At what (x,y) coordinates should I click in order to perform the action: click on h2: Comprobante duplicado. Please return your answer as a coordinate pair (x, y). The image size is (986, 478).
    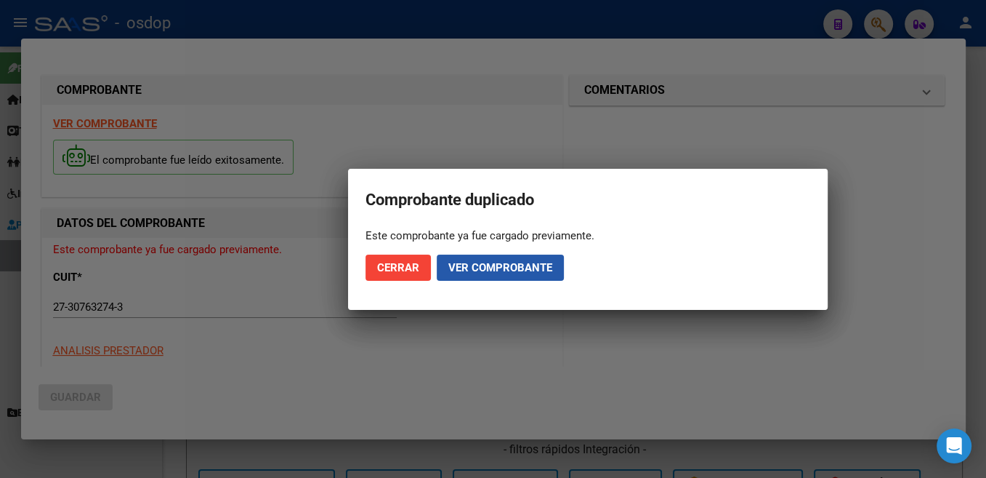
    Looking at the image, I should click on (588, 200).